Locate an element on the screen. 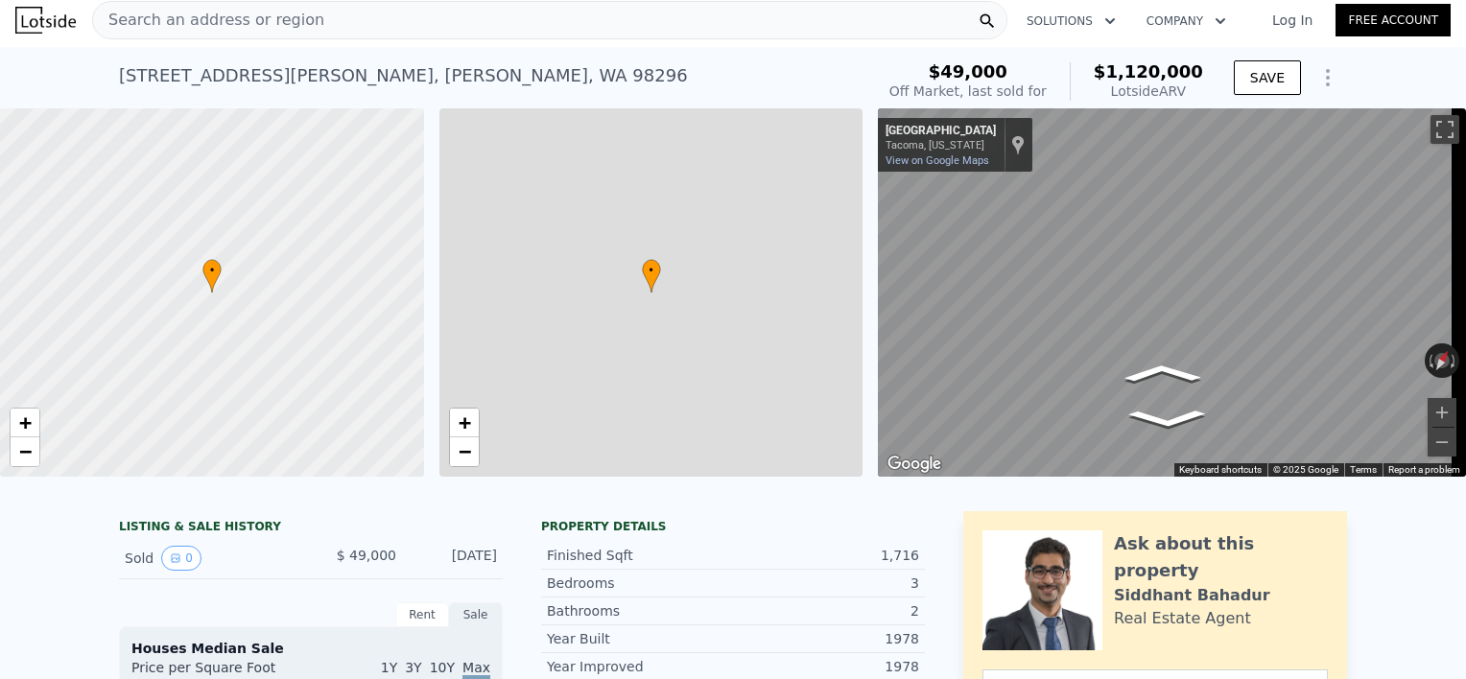 The image size is (1466, 679). a: Open this area in Google Maps (opens a new window) is located at coordinates (914, 464).